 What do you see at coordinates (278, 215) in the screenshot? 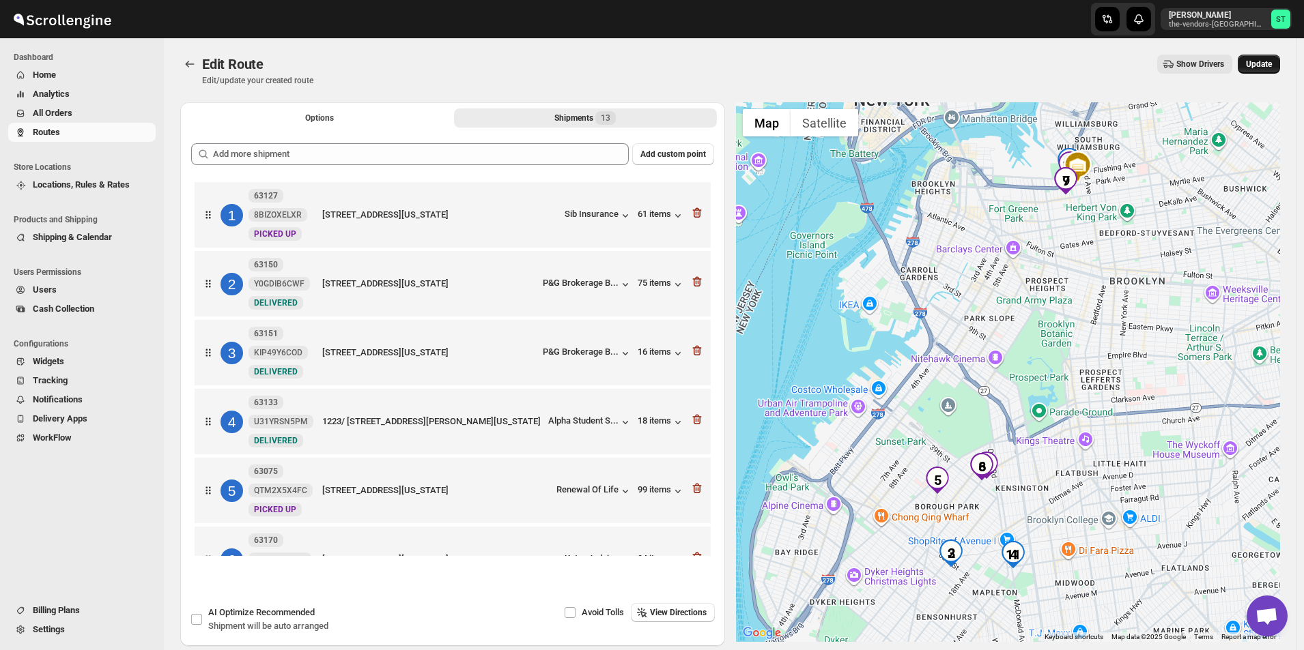
I see `span: 8BIZOXELXR` at bounding box center [278, 215].